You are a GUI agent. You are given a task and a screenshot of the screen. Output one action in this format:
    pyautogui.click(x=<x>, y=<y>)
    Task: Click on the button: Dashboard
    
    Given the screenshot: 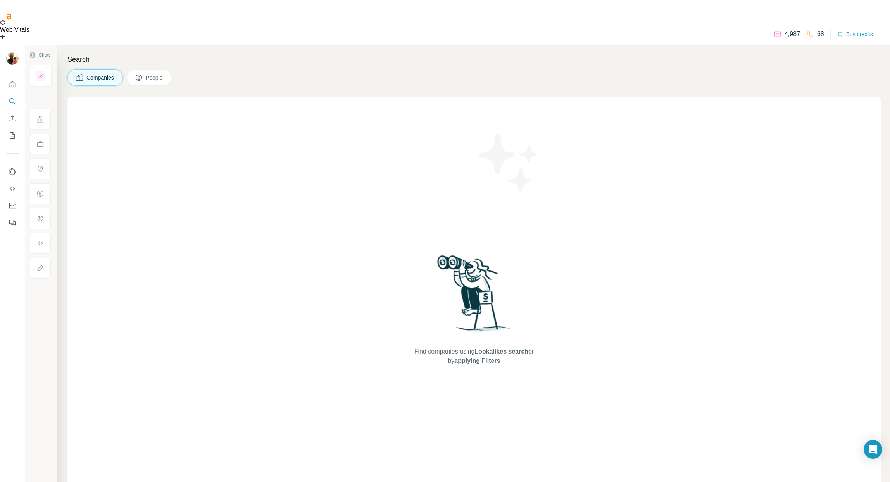 What is the action you would take?
    pyautogui.click(x=12, y=206)
    